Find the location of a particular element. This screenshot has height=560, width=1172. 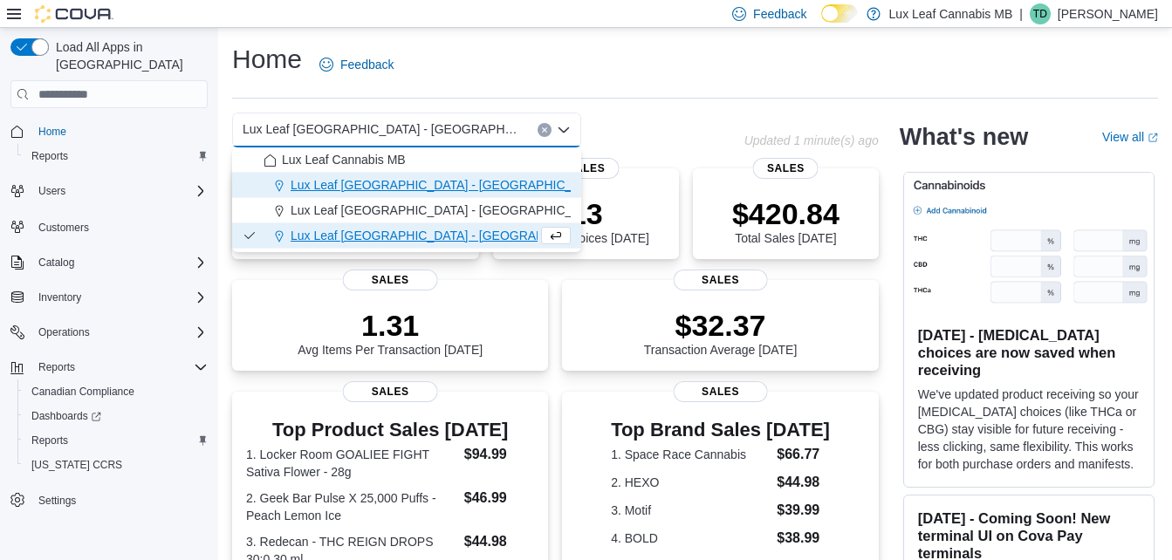

button: Settings is located at coordinates (109, 500).